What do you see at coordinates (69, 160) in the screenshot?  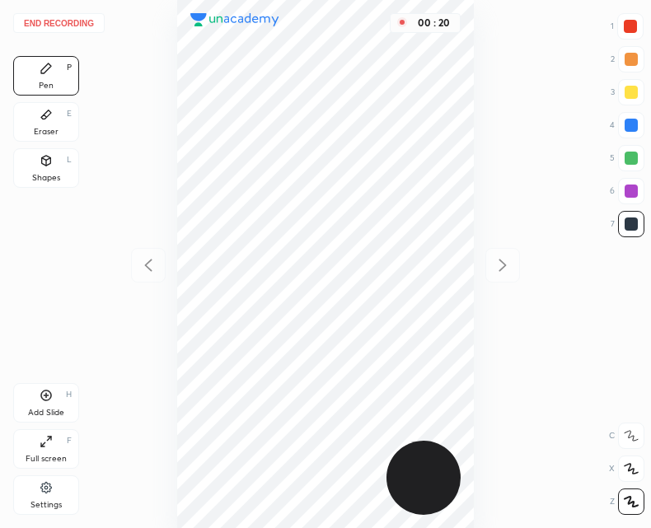 I see `div: L` at bounding box center [69, 160].